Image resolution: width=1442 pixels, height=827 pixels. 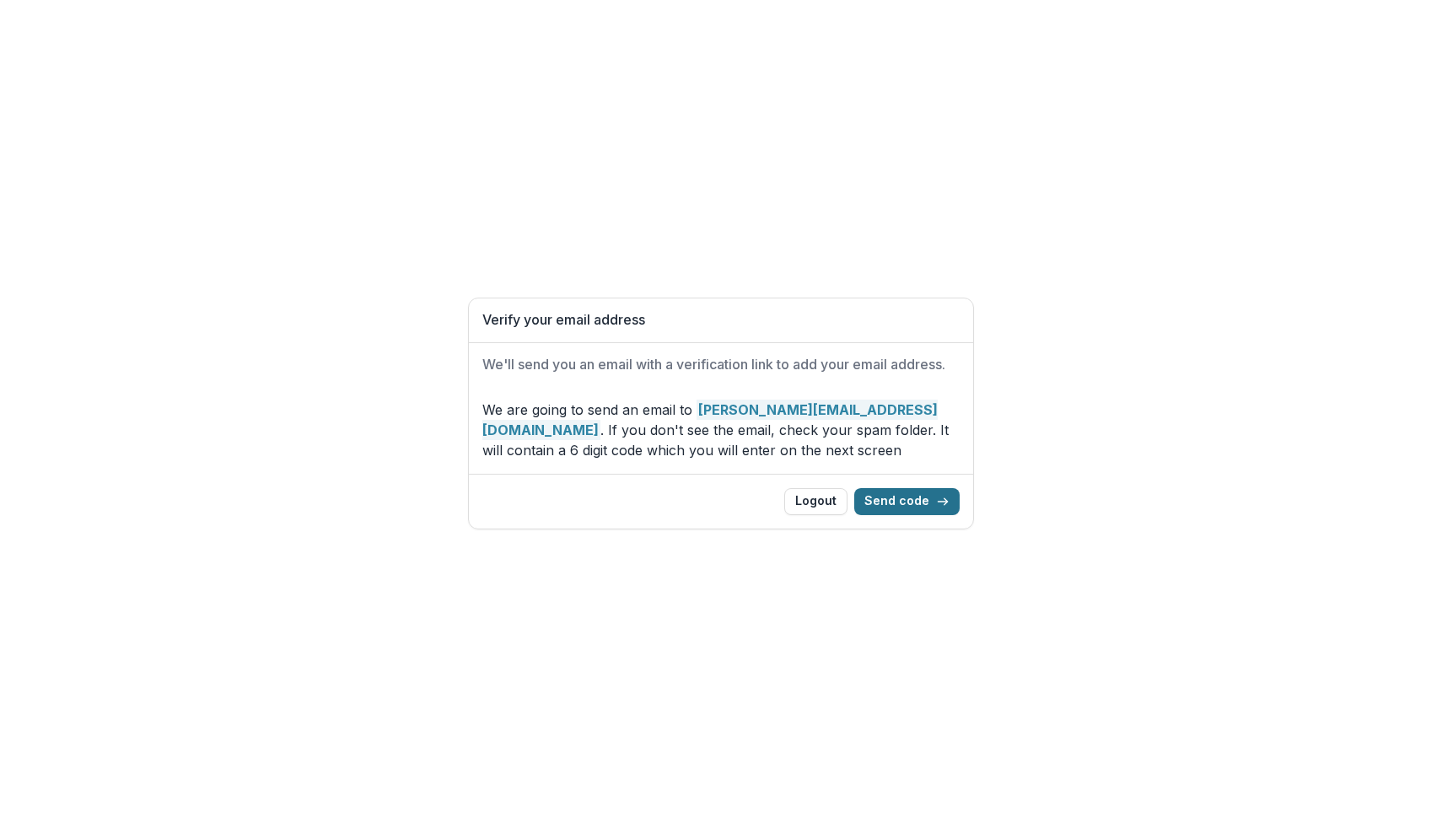 I want to click on h2: We'll send you an email with a verification link to add your email address., so click(x=721, y=364).